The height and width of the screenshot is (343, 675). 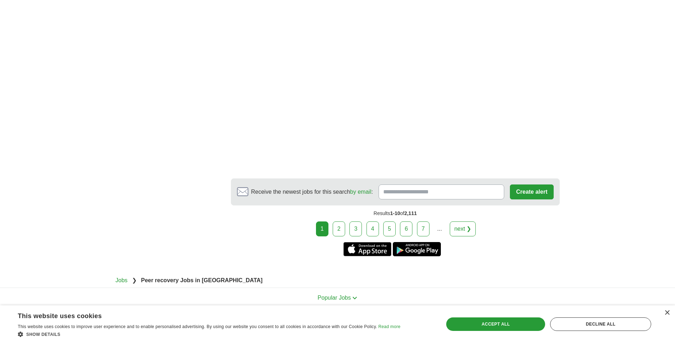 I want to click on a: Read more, opens a new window, so click(x=389, y=327).